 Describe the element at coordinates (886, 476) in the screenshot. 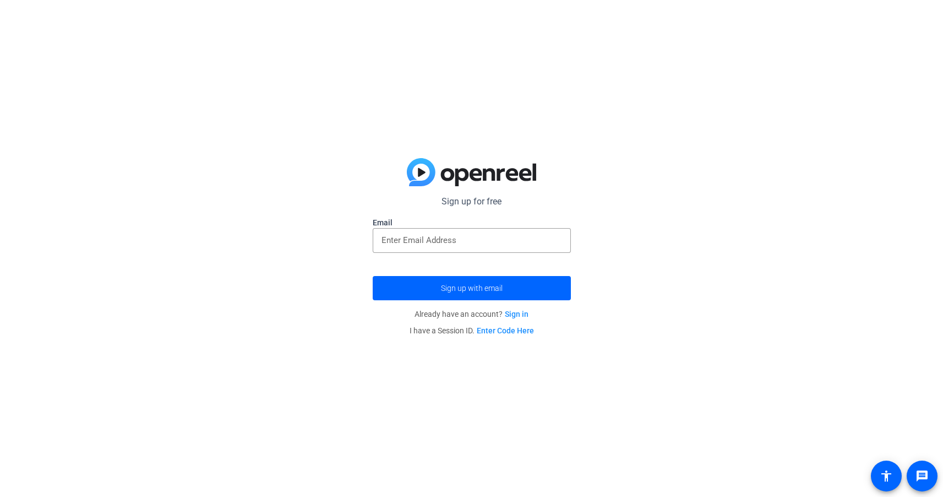

I see `mat-icon: accessibility` at that location.